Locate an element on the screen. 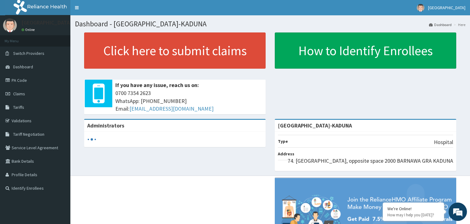 This screenshot has width=470, height=224. span: Tariffs is located at coordinates (19, 107).